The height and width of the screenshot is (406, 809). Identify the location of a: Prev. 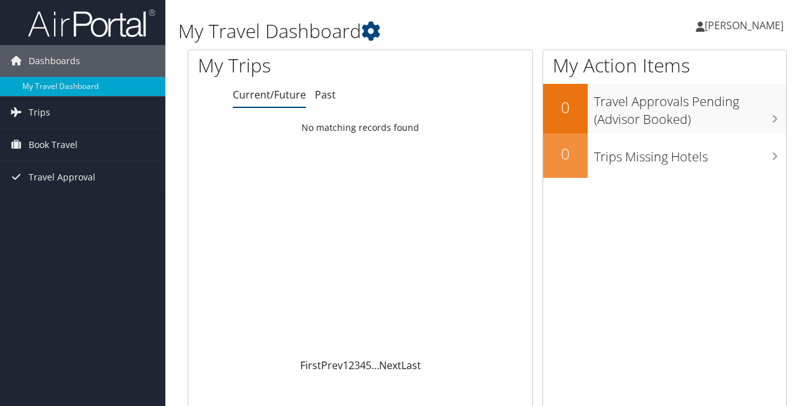
(332, 366).